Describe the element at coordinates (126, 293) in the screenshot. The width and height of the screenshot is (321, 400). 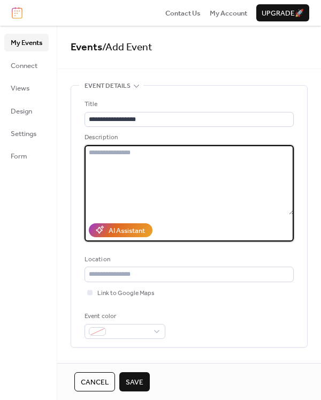
I see `span: Link to Google Maps` at that location.